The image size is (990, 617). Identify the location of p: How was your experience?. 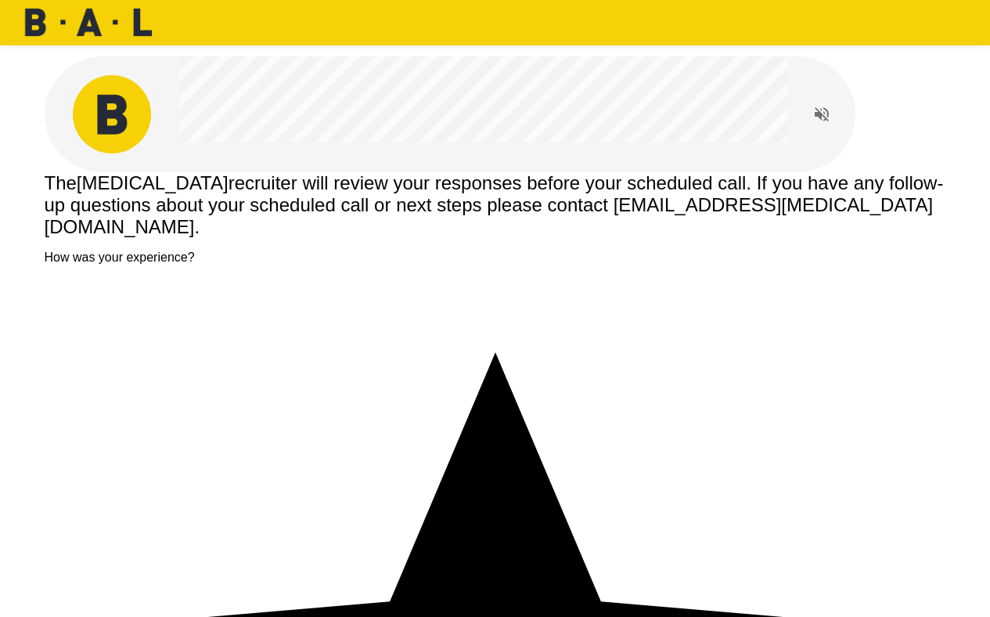
(495, 257).